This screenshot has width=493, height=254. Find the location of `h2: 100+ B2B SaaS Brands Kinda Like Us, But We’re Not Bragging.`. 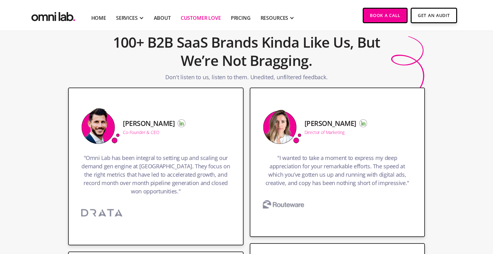

h2: 100+ B2B SaaS Brands Kinda Like Us, But We’re Not Bragging. is located at coordinates (247, 52).